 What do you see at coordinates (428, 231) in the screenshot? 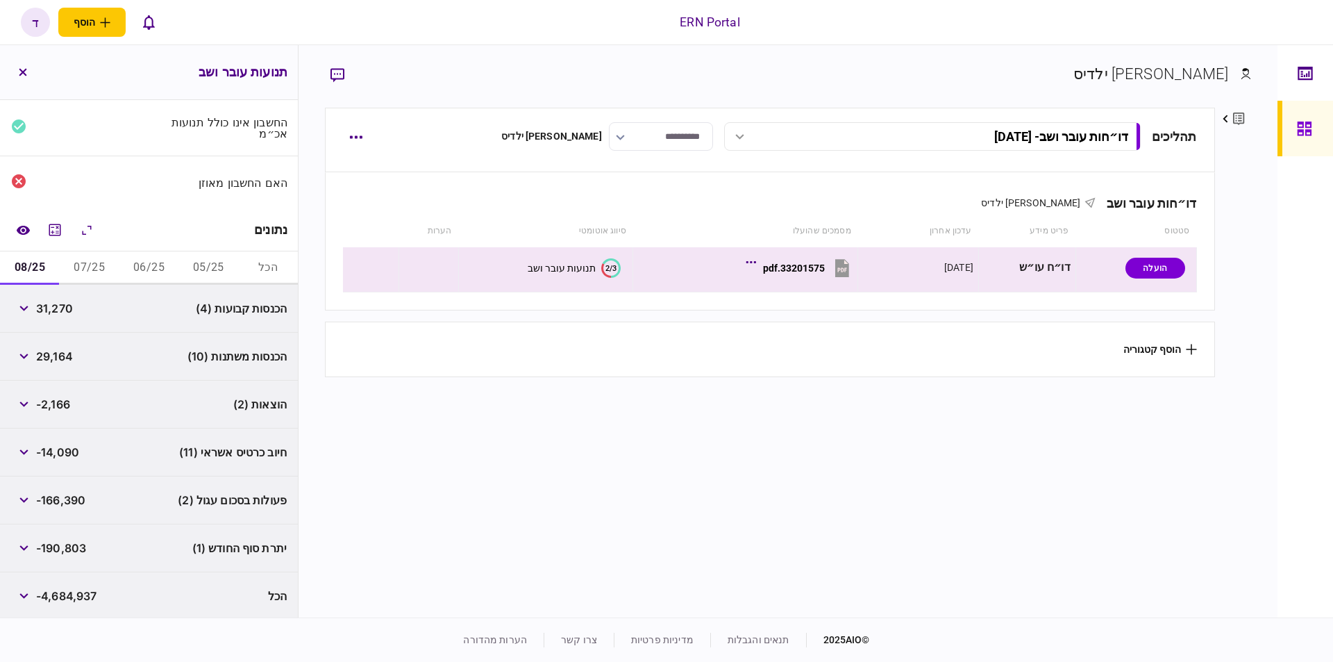
I see `th: הערות` at bounding box center [428, 231].